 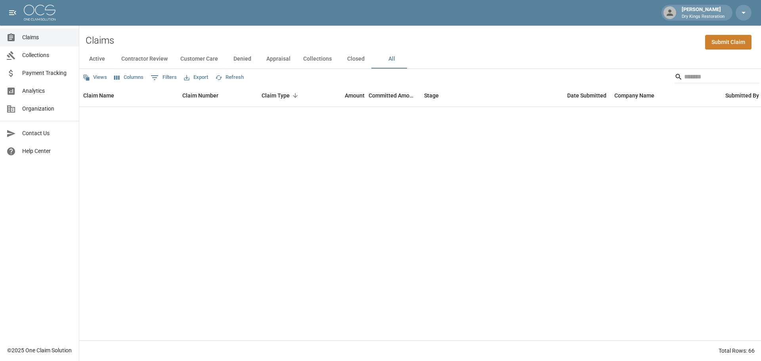 What do you see at coordinates (242, 59) in the screenshot?
I see `button: Denied` at bounding box center [242, 59].